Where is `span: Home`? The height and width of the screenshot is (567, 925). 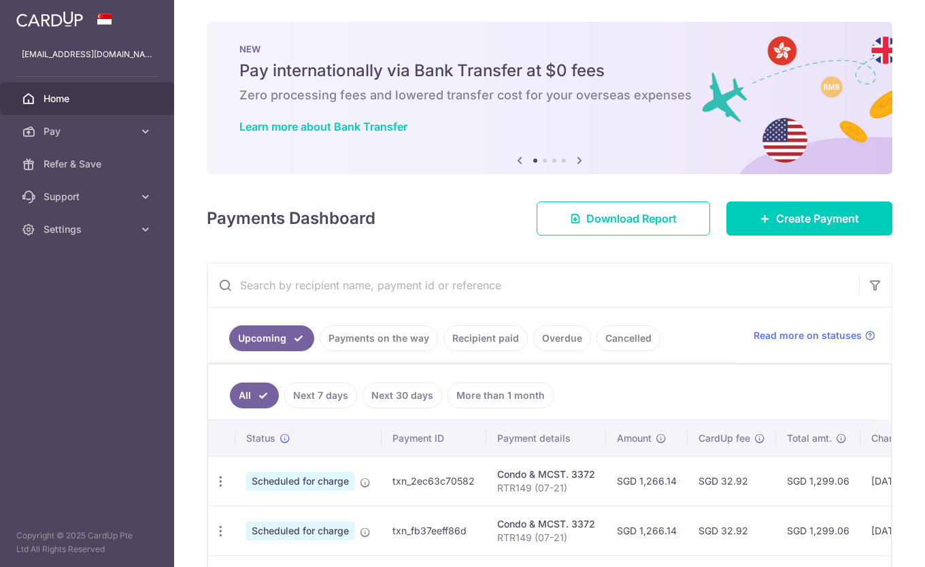
span: Home is located at coordinates (88, 99).